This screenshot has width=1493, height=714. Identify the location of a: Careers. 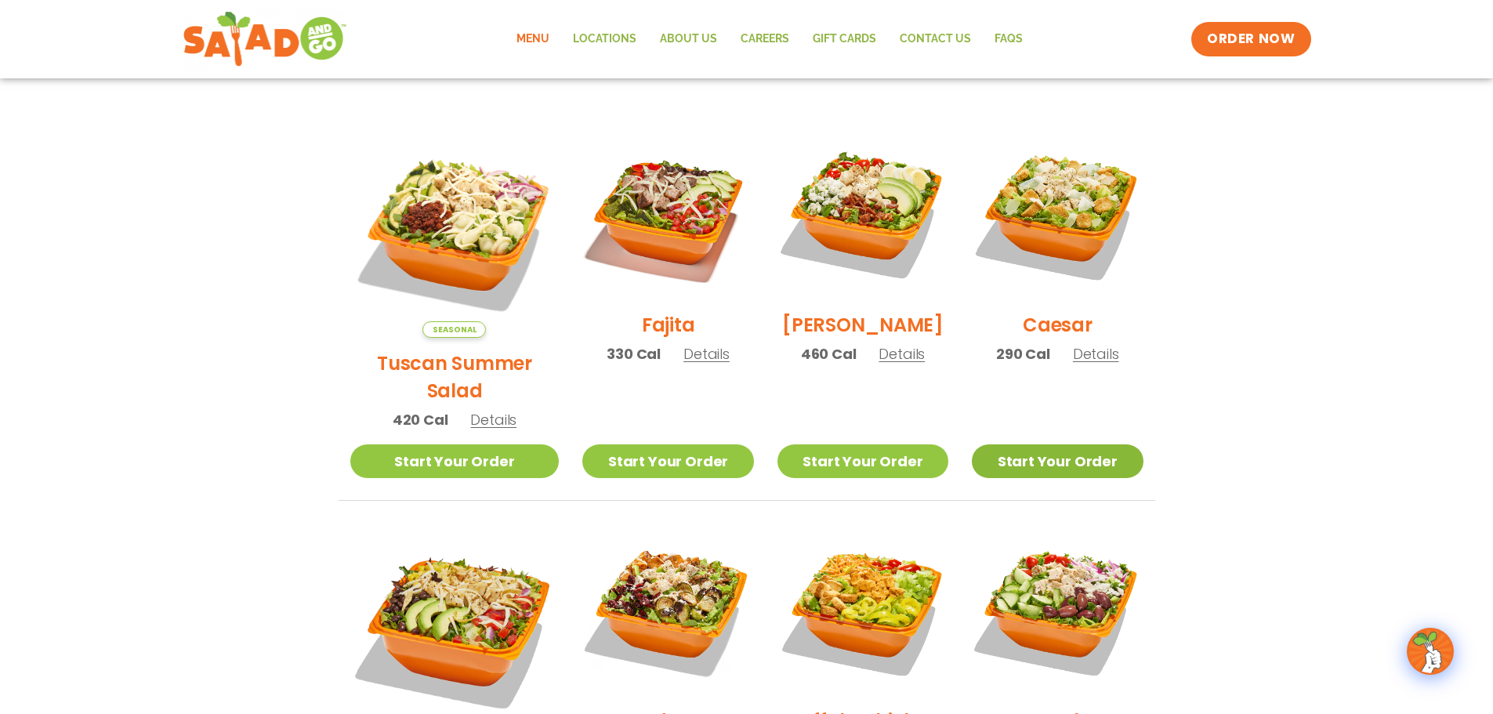
(765, 39).